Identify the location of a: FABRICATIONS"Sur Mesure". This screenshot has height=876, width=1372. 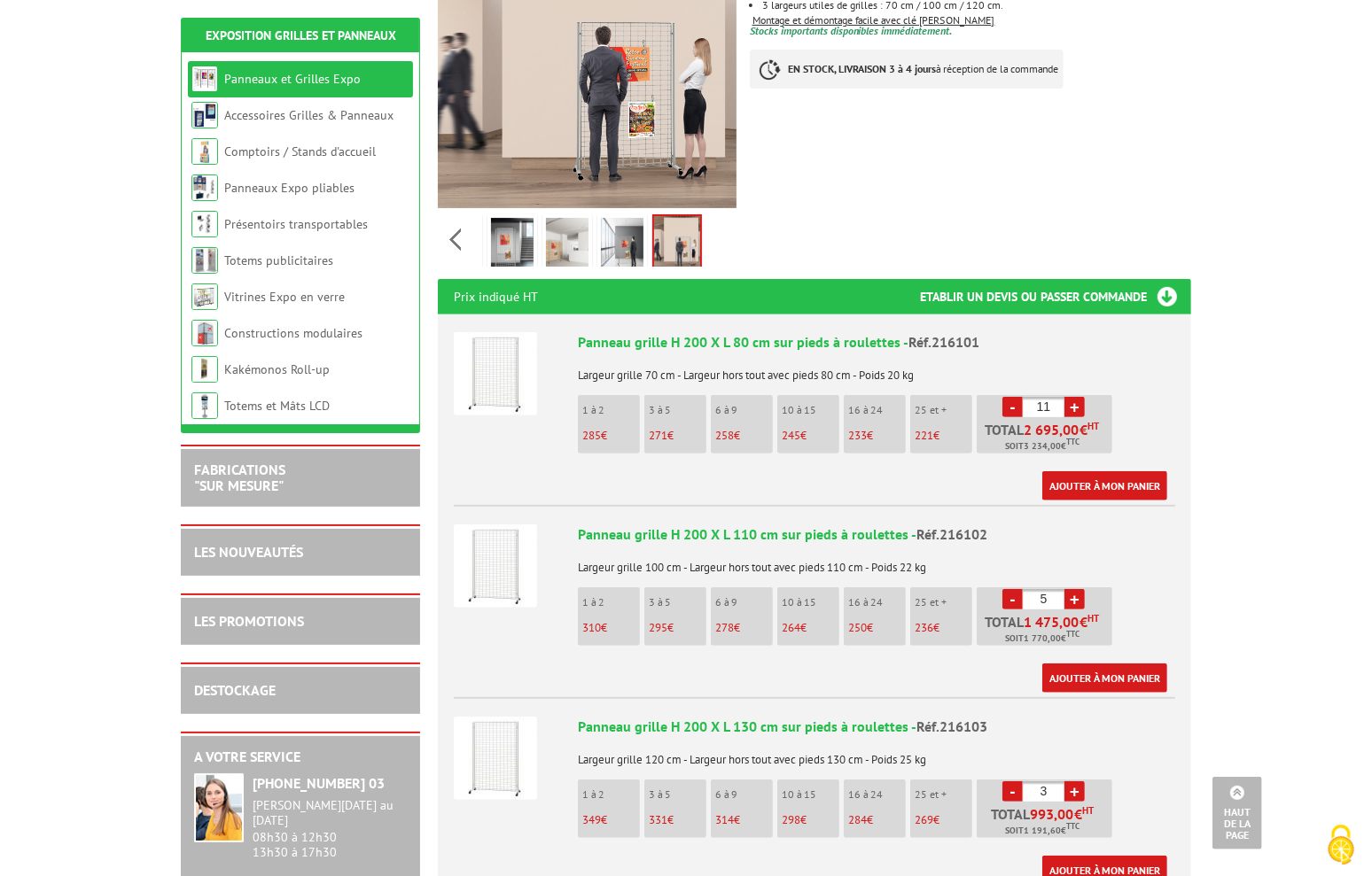
(240, 477).